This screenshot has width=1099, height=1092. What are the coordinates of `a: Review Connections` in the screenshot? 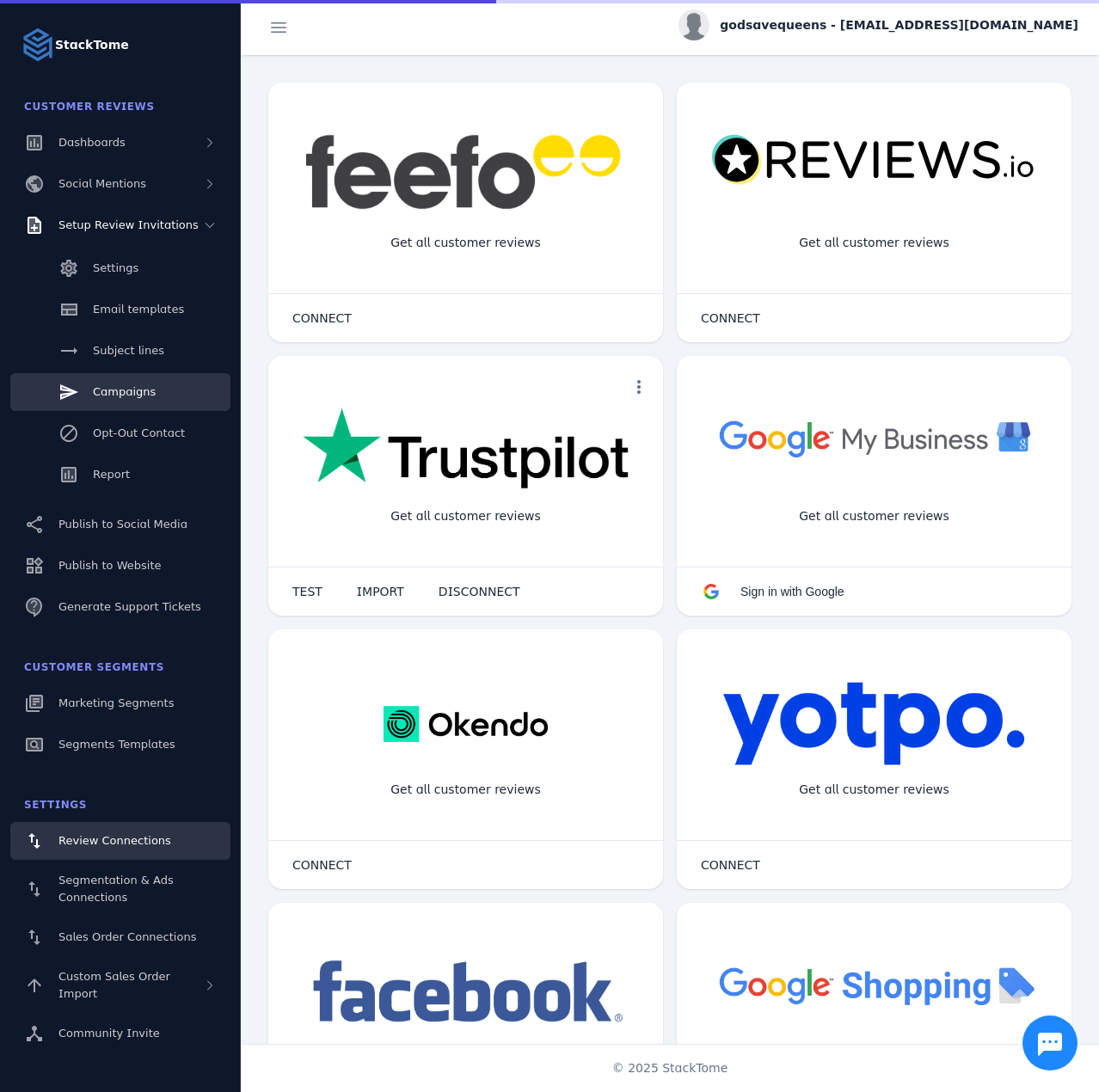 It's located at (120, 840).